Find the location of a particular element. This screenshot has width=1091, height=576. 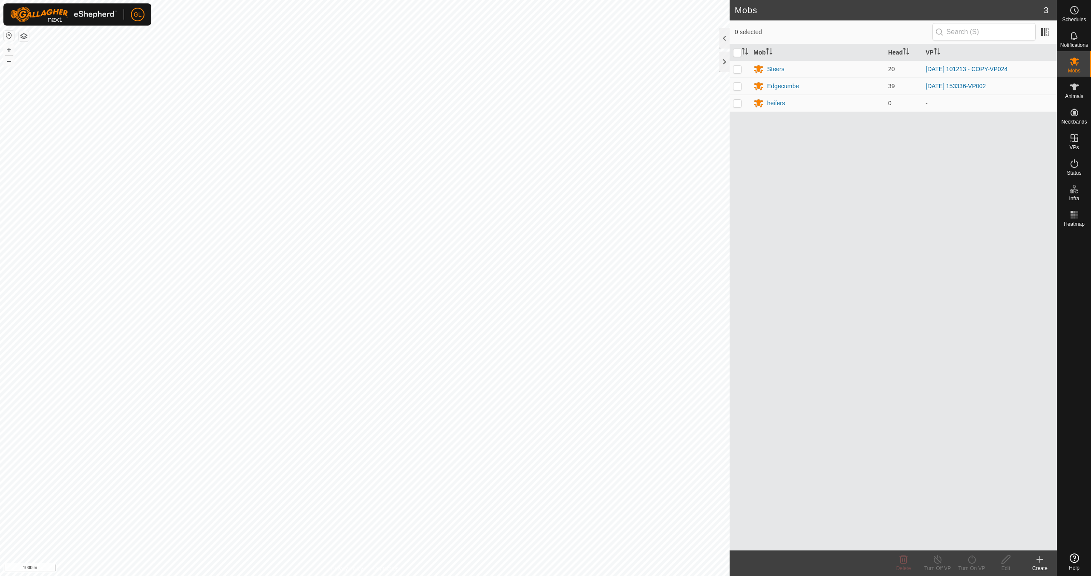

img: Gallagher Logo is located at coordinates (63, 14).